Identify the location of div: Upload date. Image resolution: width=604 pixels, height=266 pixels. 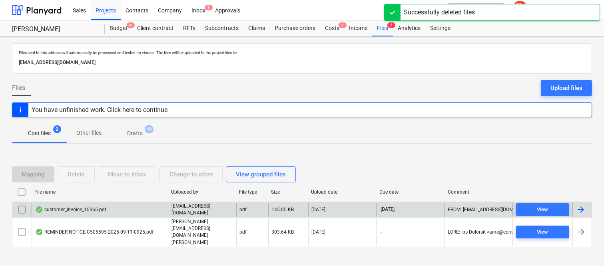
(342, 192).